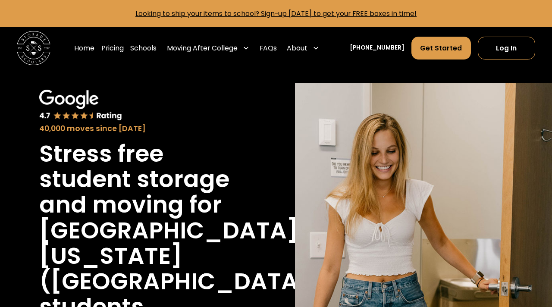 The image size is (552, 307). What do you see at coordinates (143, 48) in the screenshot?
I see `a: Schools` at bounding box center [143, 48].